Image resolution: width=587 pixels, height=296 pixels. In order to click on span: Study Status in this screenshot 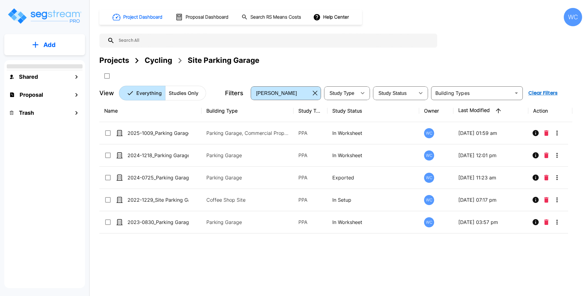, I will do `click(392, 93)`.